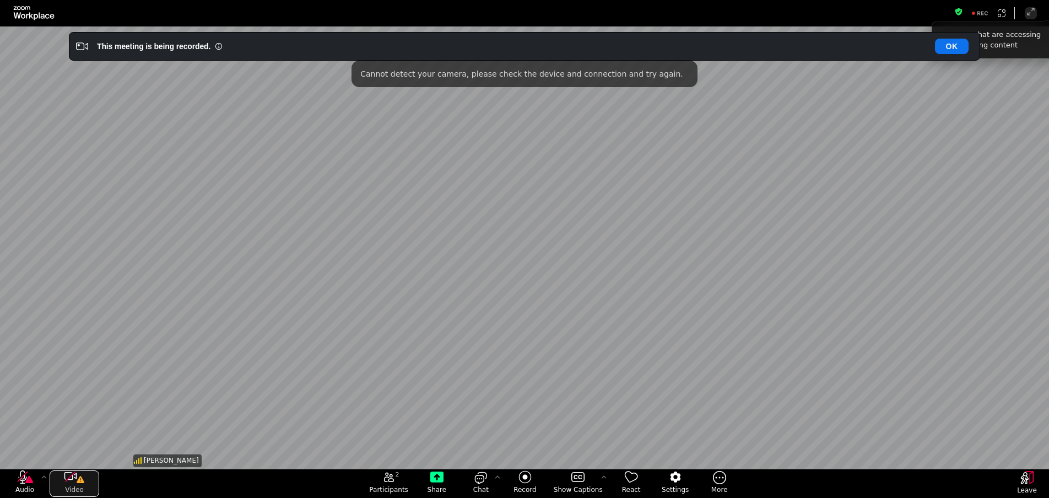  What do you see at coordinates (74, 489) in the screenshot?
I see `span: Video` at bounding box center [74, 489].